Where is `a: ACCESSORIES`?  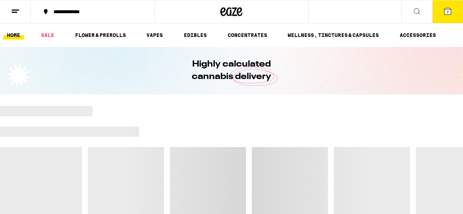 a: ACCESSORIES is located at coordinates (418, 35).